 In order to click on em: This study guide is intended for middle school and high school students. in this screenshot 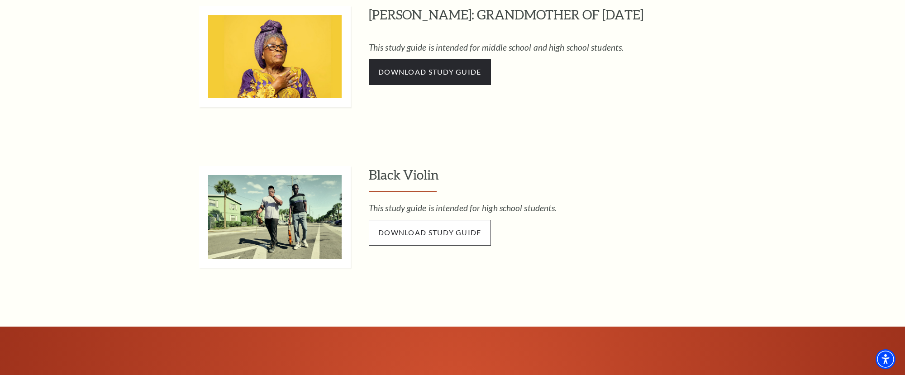, I will do `click(496, 47)`.